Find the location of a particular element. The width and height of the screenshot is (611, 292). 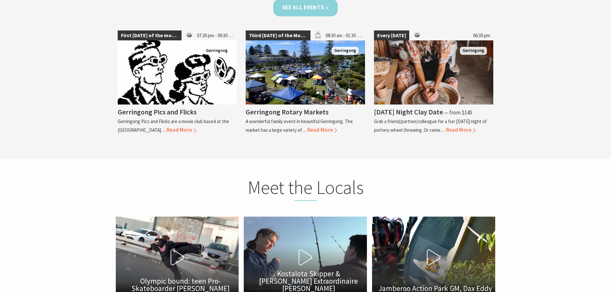

img: Christmas Market and Street Parade is located at coordinates (305, 72).